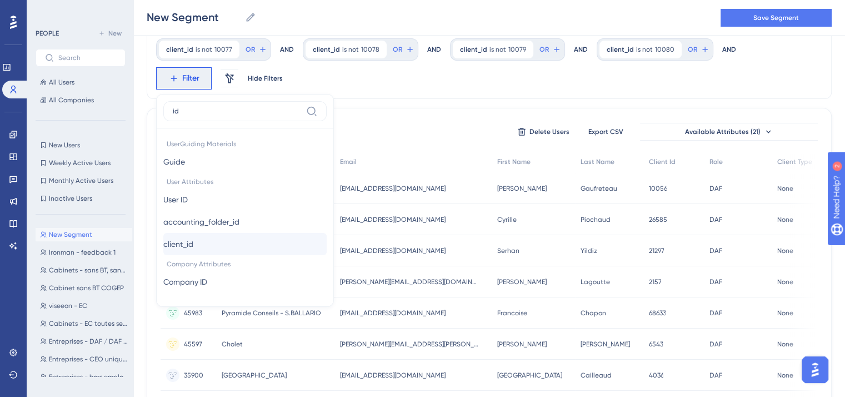 Image resolution: width=845 pixels, height=397 pixels. Describe the element at coordinates (605, 132) in the screenshot. I see `span: Export CSV` at that location.